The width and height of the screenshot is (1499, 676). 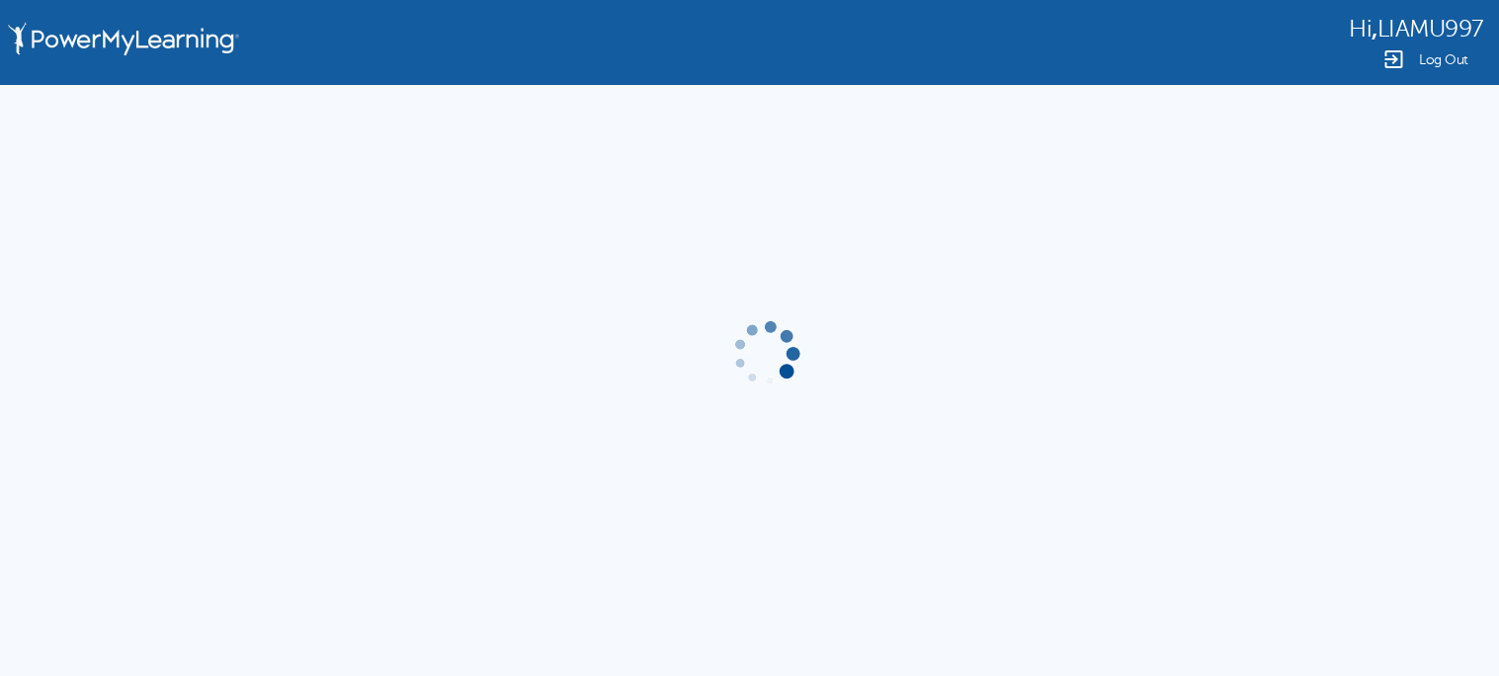 I want to click on img: gif-load2.gif, so click(x=766, y=354).